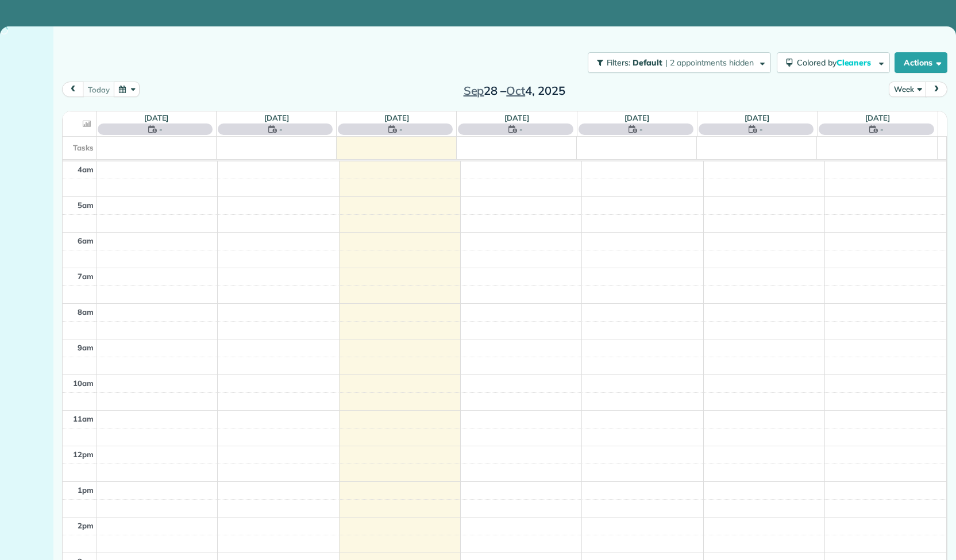 This screenshot has height=560, width=956. What do you see at coordinates (98, 89) in the screenshot?
I see `button: today` at bounding box center [98, 89].